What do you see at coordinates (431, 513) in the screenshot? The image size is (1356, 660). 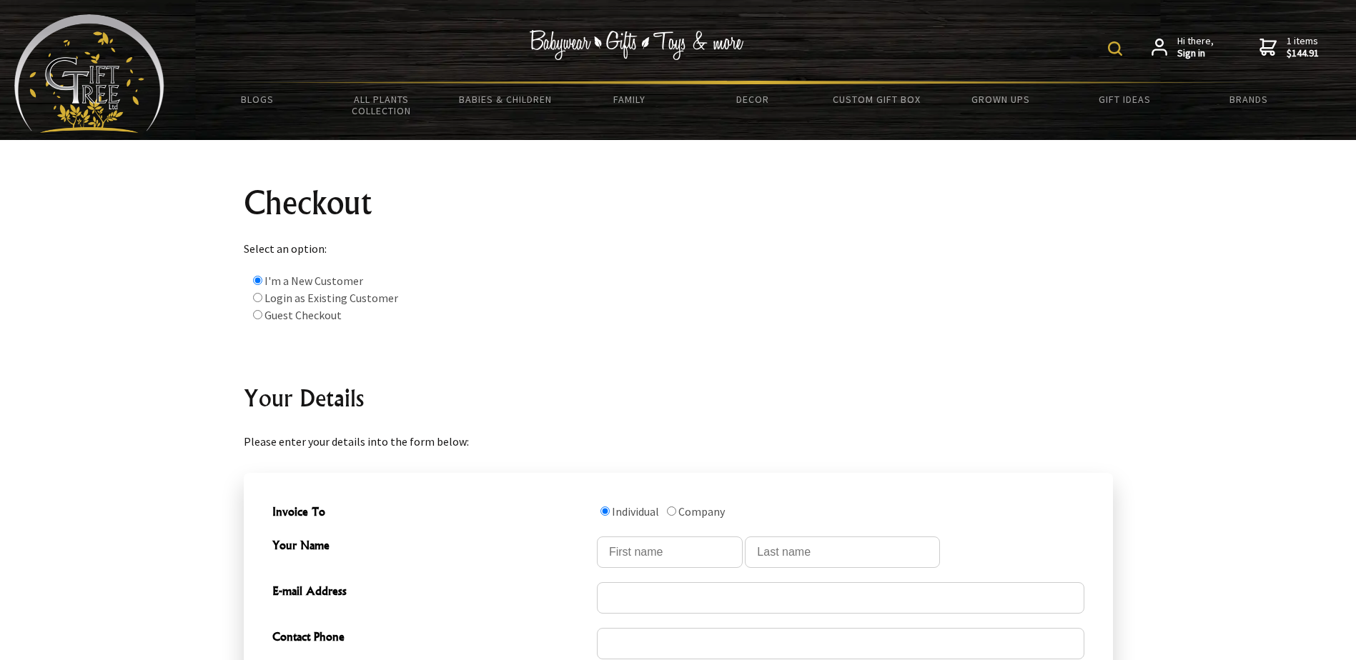 I see `span: Invoice To` at bounding box center [431, 513].